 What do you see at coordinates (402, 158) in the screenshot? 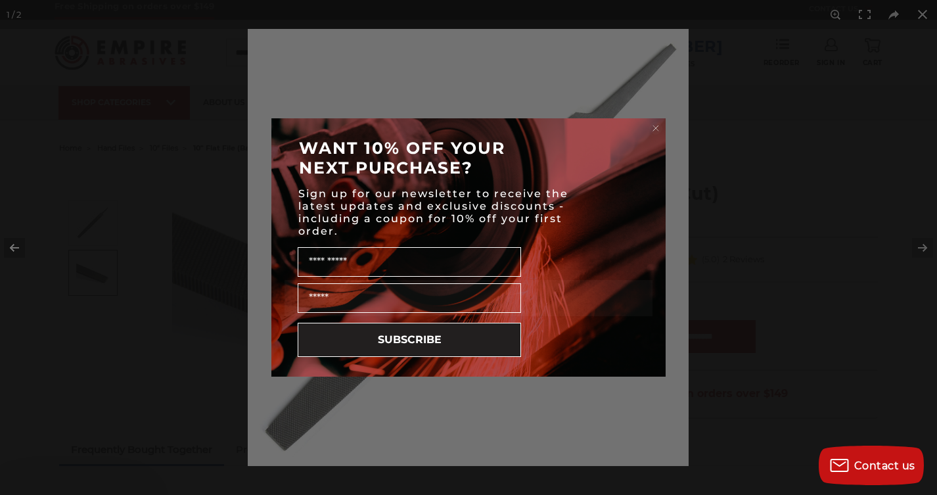
I see `span: WANT 10% OFF YOUR NEXT PURCHASE?` at bounding box center [402, 158].